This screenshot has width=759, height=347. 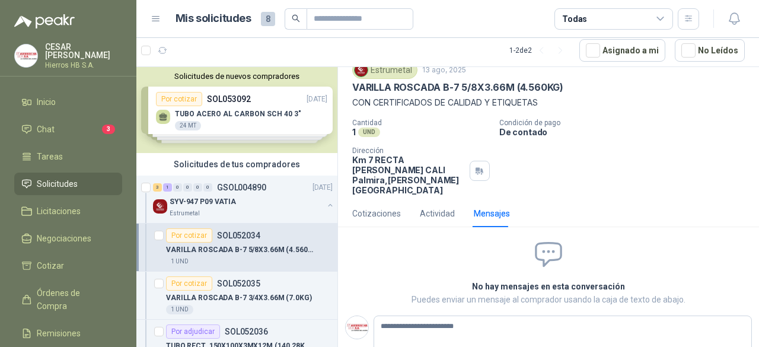 I want to click on p: CON CERTIFICADOS DE CALIDAD Y ETIQUETAS, so click(x=548, y=103).